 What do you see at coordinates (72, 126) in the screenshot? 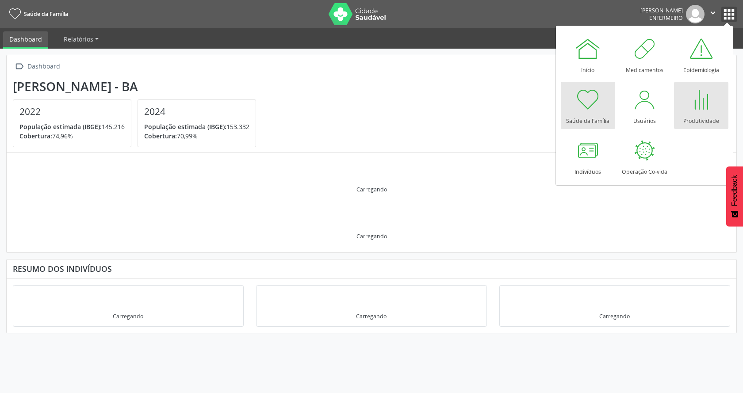
I see `p: 145.216` at bounding box center [72, 126].